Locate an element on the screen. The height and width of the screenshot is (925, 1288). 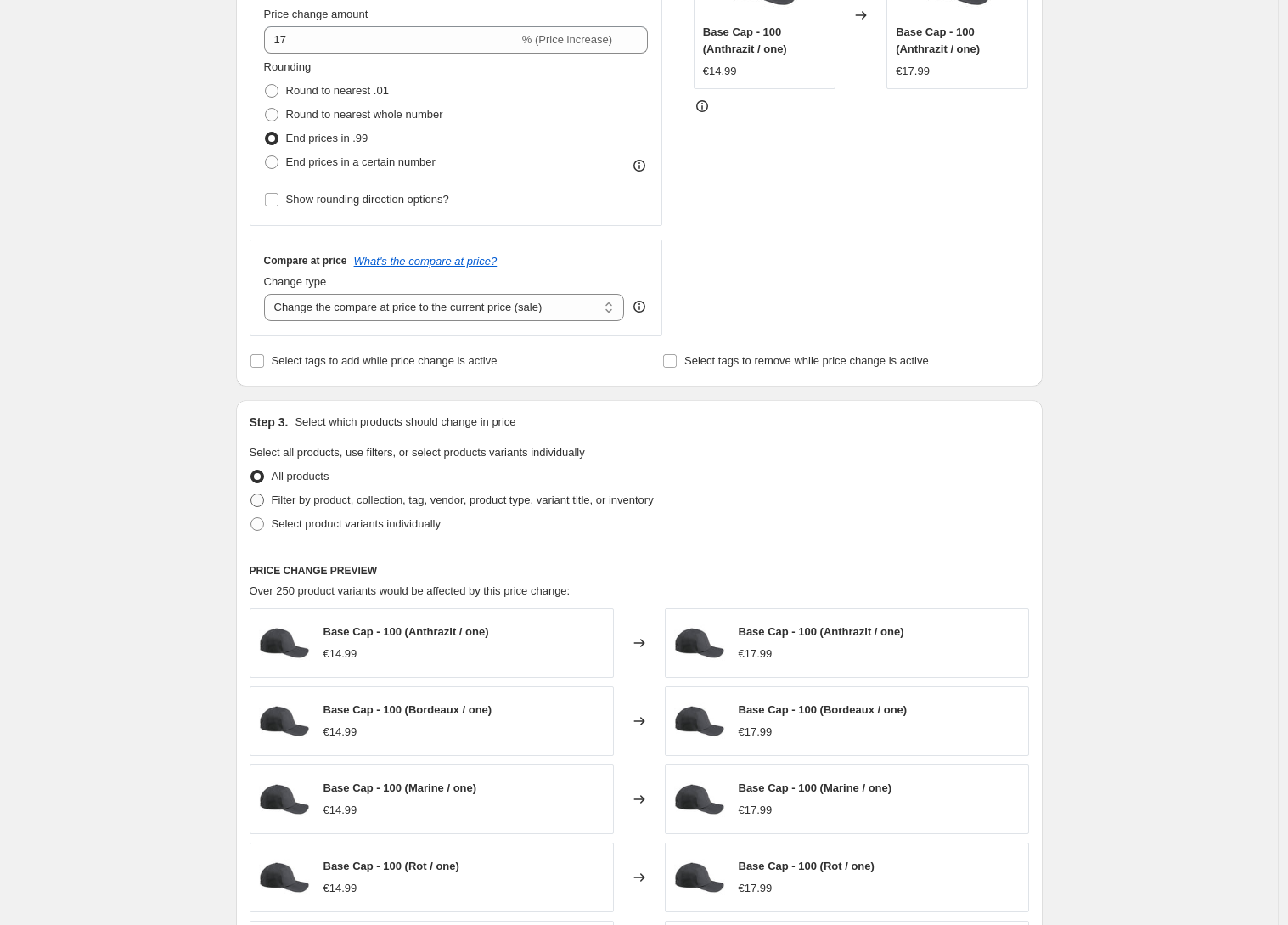
span: Select product variants individually is located at coordinates (356, 523).